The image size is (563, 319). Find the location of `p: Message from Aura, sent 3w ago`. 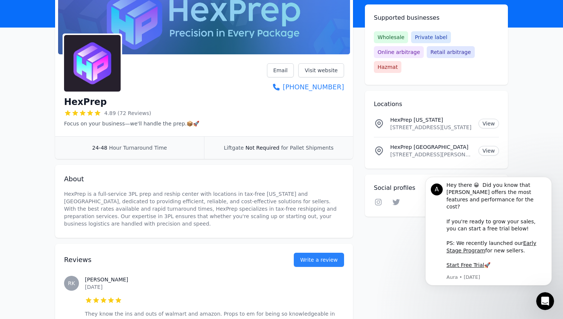

p: Message from Aura, sent 3w ago is located at coordinates (82, 105).